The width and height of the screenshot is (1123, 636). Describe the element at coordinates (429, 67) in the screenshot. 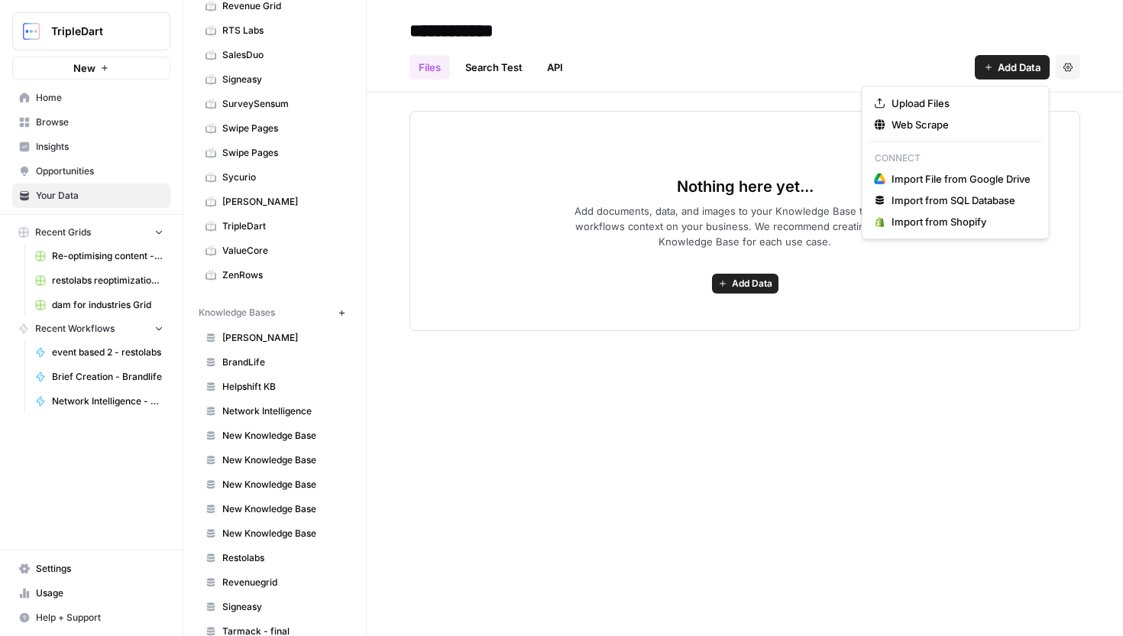

I see `a: Files` at that location.